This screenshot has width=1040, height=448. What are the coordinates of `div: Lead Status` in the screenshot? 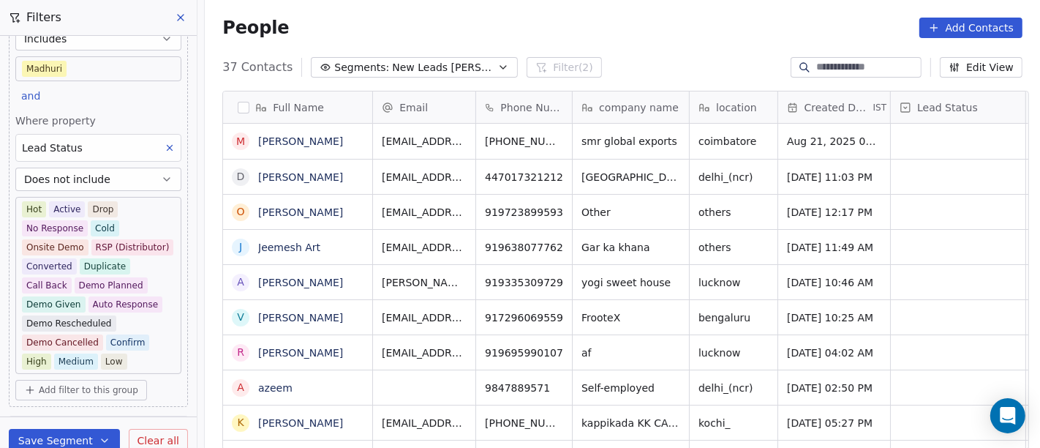 It's located at (958, 107).